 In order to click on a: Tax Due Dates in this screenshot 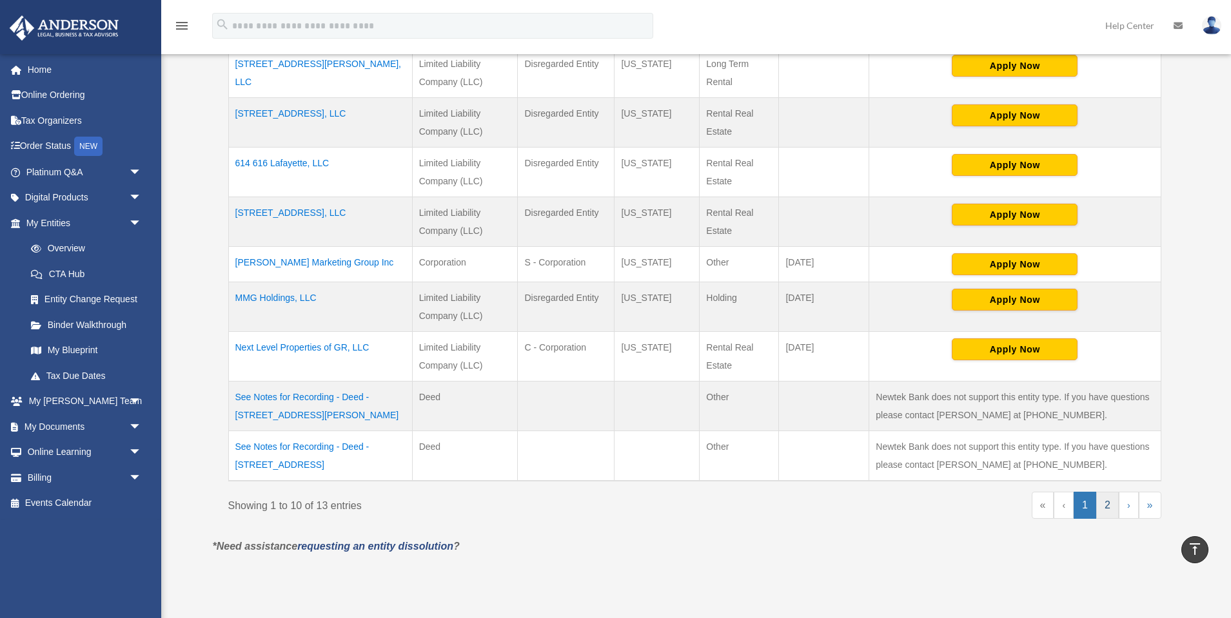, I will do `click(86, 376)`.